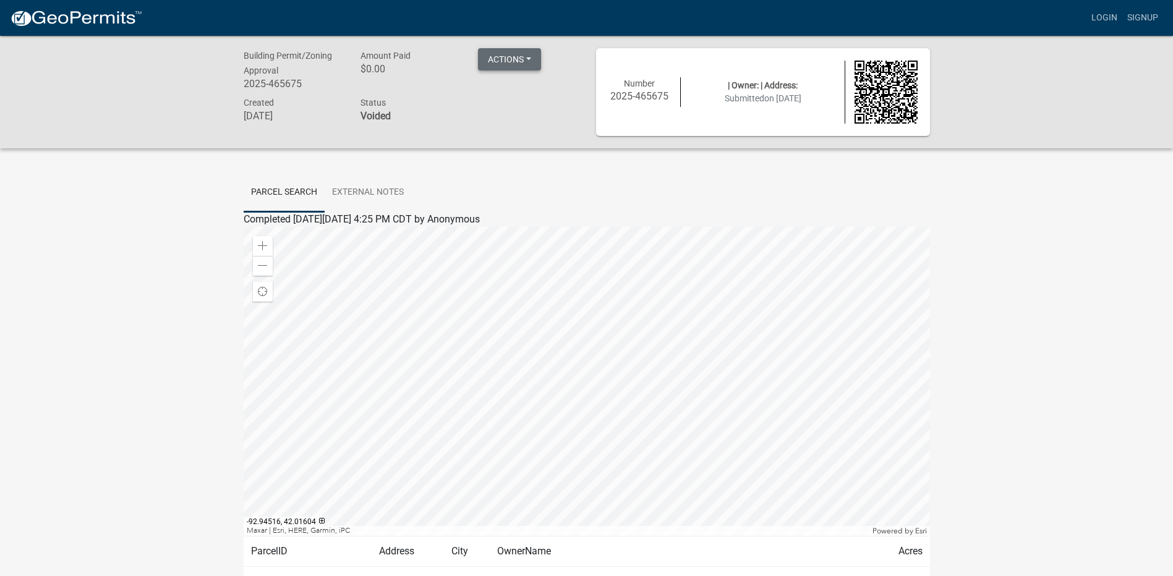 The height and width of the screenshot is (576, 1173). I want to click on div: Zoom in, so click(263, 246).